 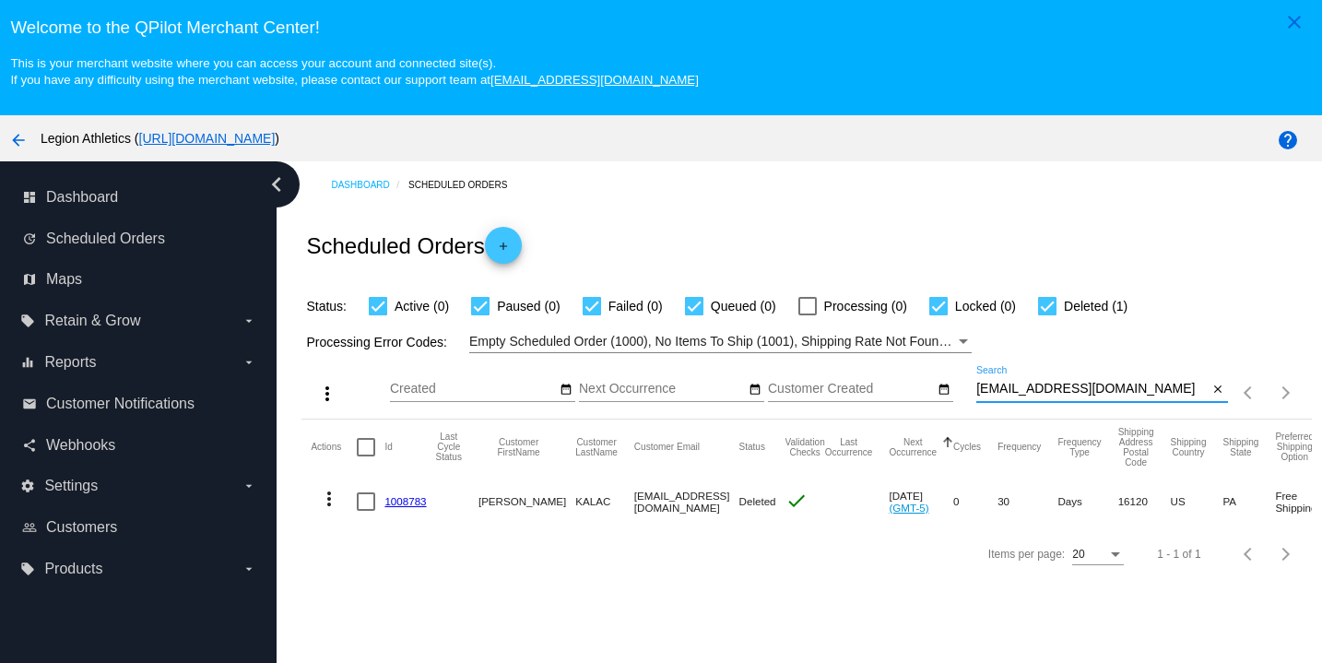 I want to click on mat-icon: help, so click(x=1288, y=140).